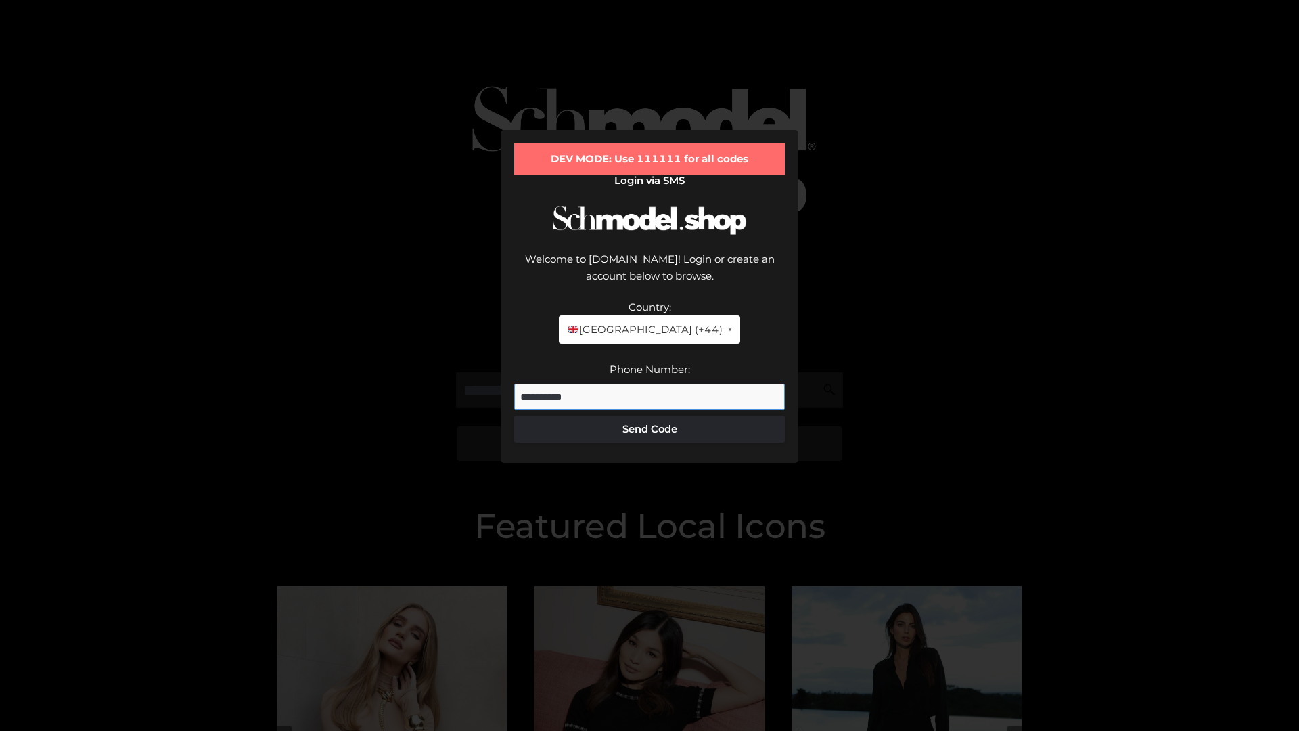 Image resolution: width=1299 pixels, height=731 pixels. Describe the element at coordinates (649, 159) in the screenshot. I see `div: DEV MODE: Use 111111 for all codes` at that location.